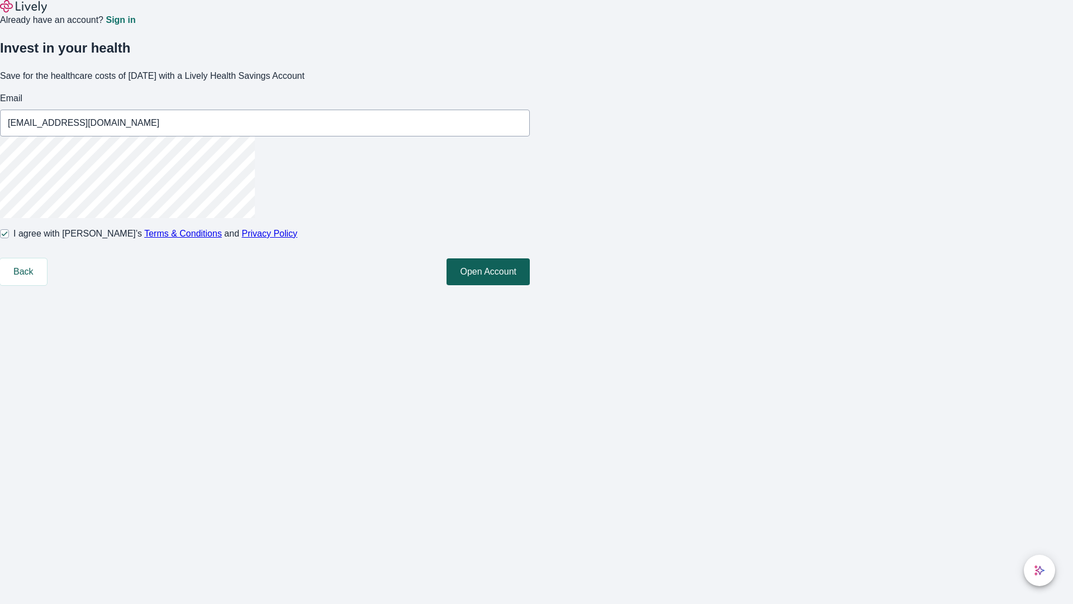 Image resolution: width=1073 pixels, height=604 pixels. Describe the element at coordinates (120, 20) in the screenshot. I see `a: Sign in` at that location.